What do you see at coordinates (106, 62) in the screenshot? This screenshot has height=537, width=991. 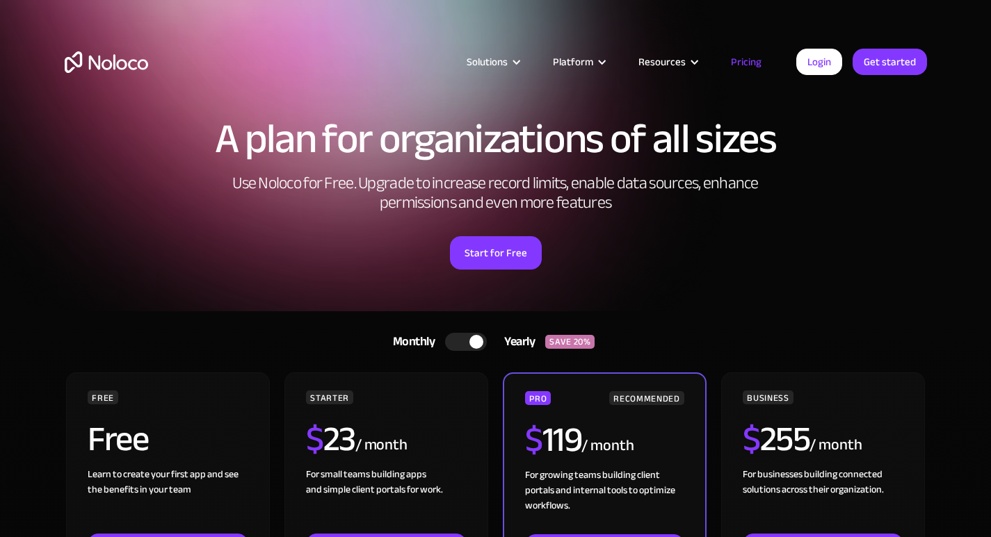 I see `a: home` at bounding box center [106, 62].